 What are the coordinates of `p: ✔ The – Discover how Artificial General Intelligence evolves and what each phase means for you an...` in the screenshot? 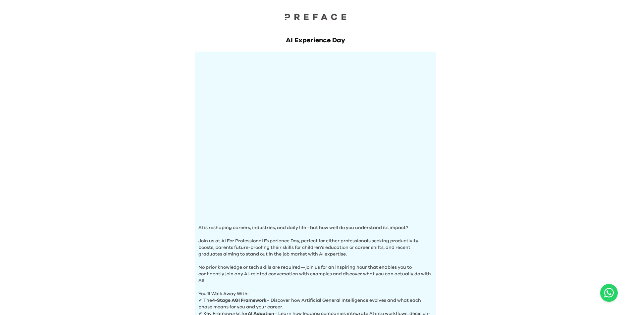 It's located at (315, 304).